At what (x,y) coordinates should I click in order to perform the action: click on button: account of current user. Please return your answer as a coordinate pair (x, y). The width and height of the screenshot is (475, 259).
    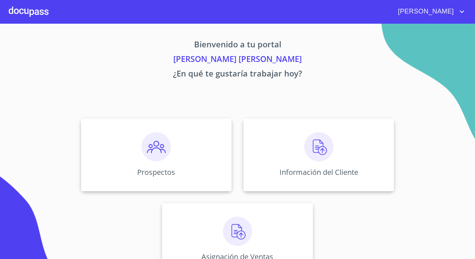
    Looking at the image, I should click on (429, 12).